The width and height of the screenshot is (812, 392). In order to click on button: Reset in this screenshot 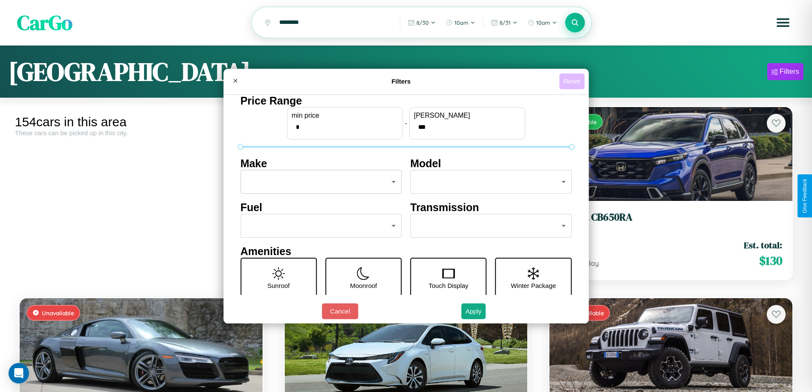, I will do `click(572, 81)`.